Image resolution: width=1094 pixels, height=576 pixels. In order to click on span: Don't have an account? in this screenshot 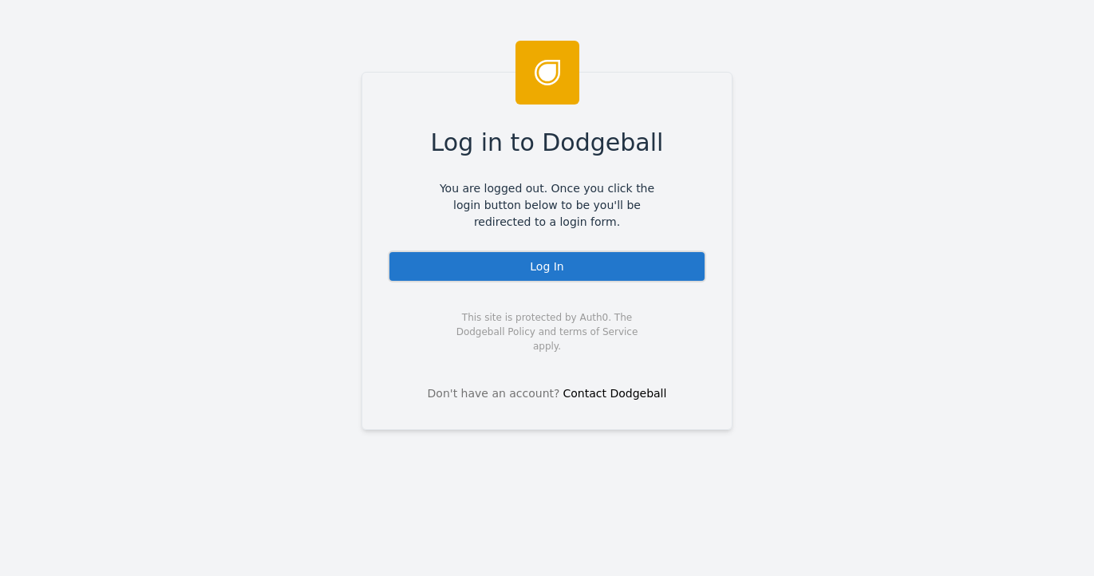, I will do `click(494, 393)`.